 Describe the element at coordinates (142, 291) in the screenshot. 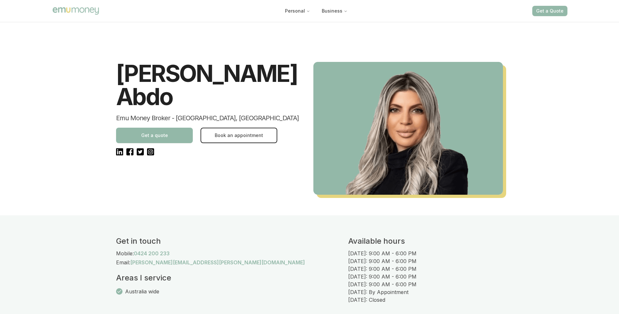

I see `p: Australia wide` at that location.